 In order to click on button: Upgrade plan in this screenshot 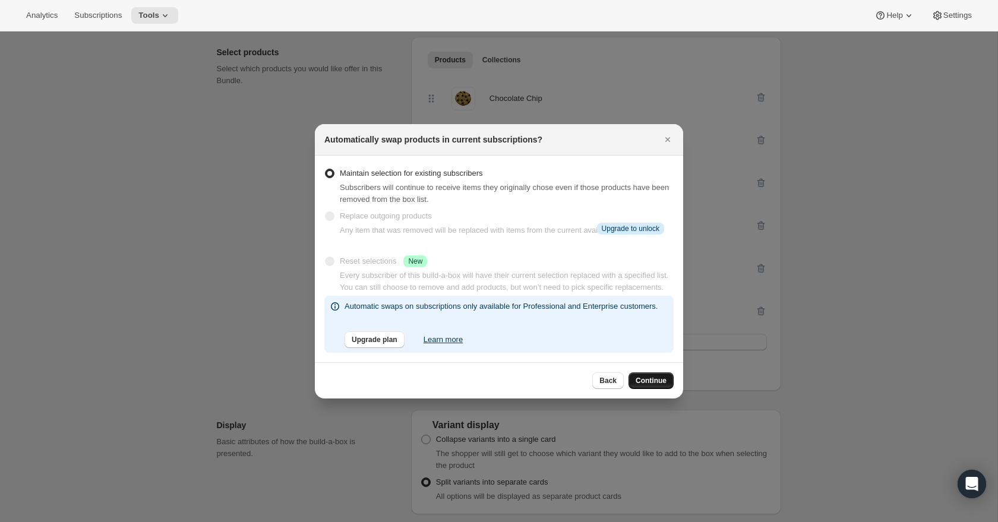, I will do `click(374, 340)`.